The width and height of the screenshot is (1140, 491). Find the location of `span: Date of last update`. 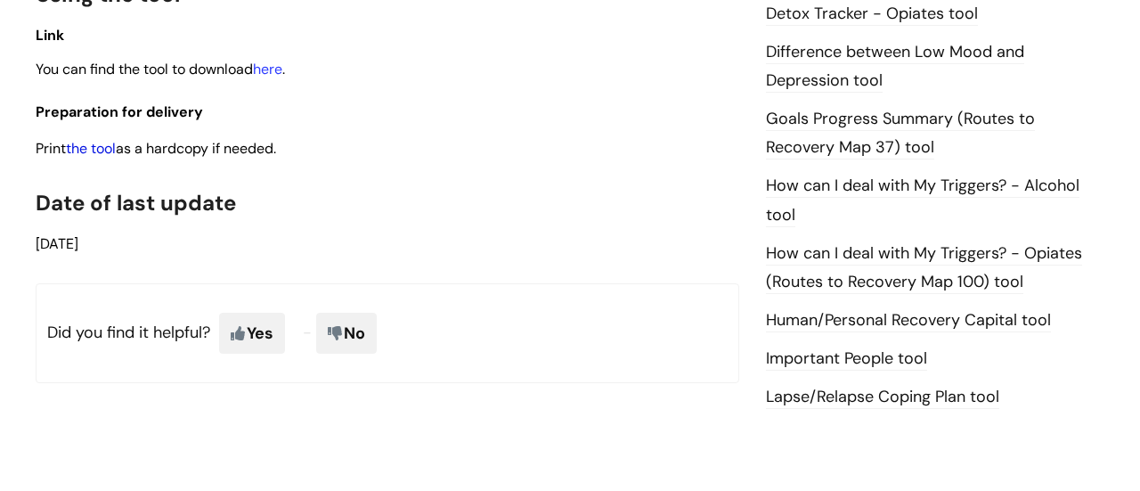

span: Date of last update is located at coordinates (135, 202).